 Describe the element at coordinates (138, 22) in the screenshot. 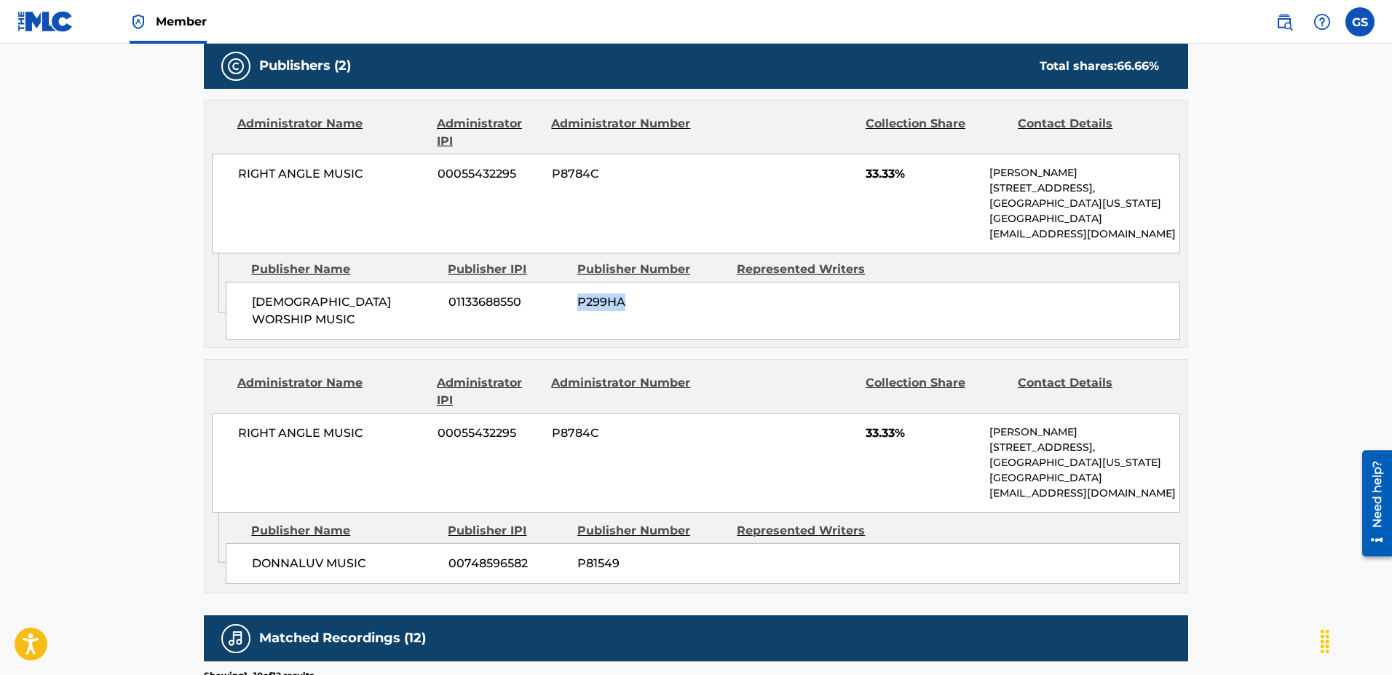

I see `img: Top Rightsholder` at that location.